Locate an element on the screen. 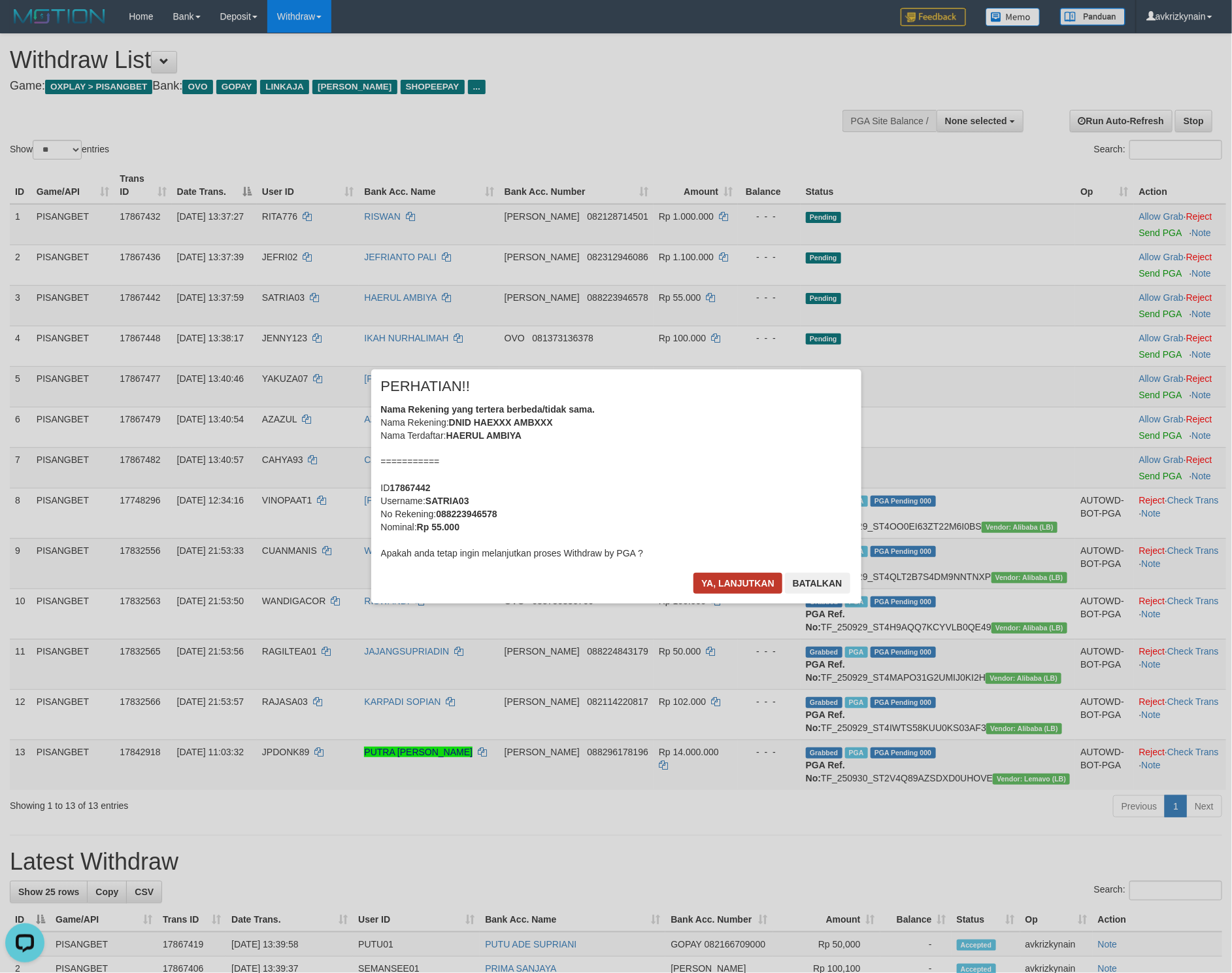 This screenshot has height=973, width=1232. b: 088223946578 is located at coordinates (466, 514).